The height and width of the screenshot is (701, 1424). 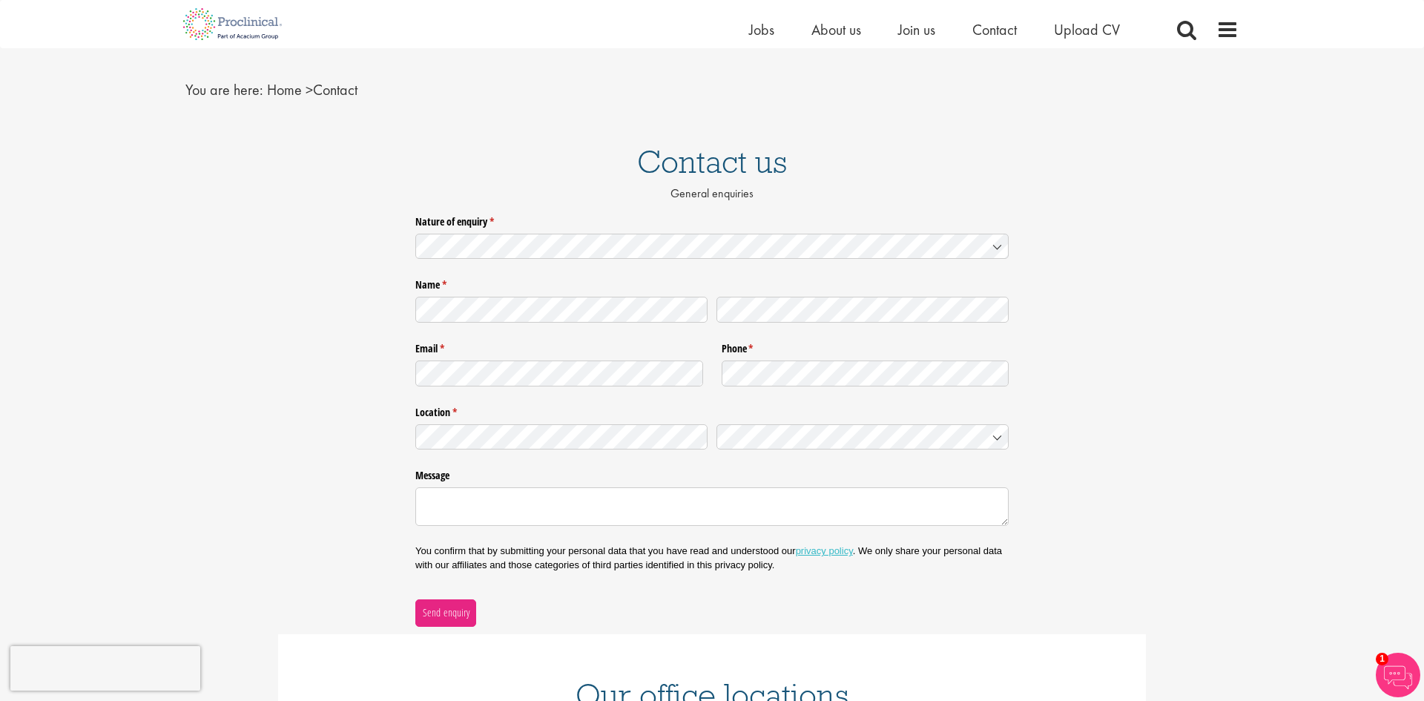 I want to click on a: Jobs, so click(x=762, y=30).